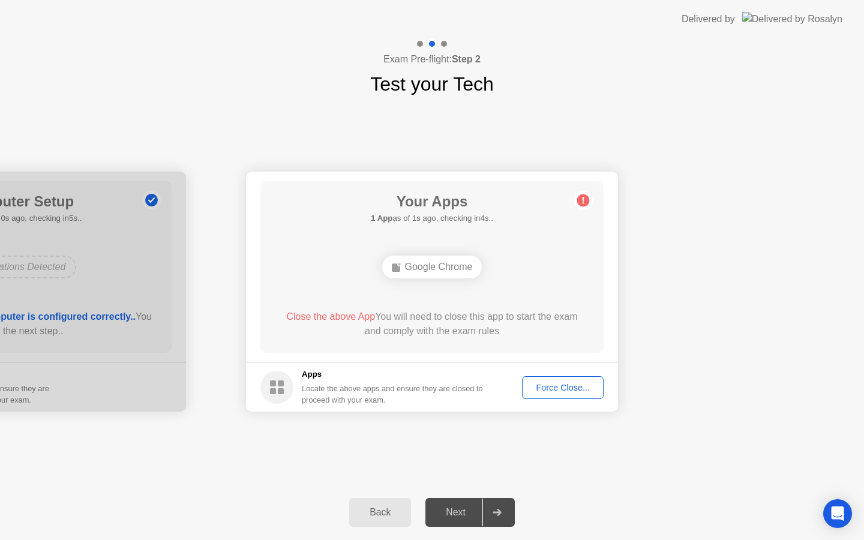 The height and width of the screenshot is (540, 864). What do you see at coordinates (432, 324) in the screenshot?
I see `div: You will need to close this app to start the exam and comply with the exam rules` at bounding box center [432, 324].